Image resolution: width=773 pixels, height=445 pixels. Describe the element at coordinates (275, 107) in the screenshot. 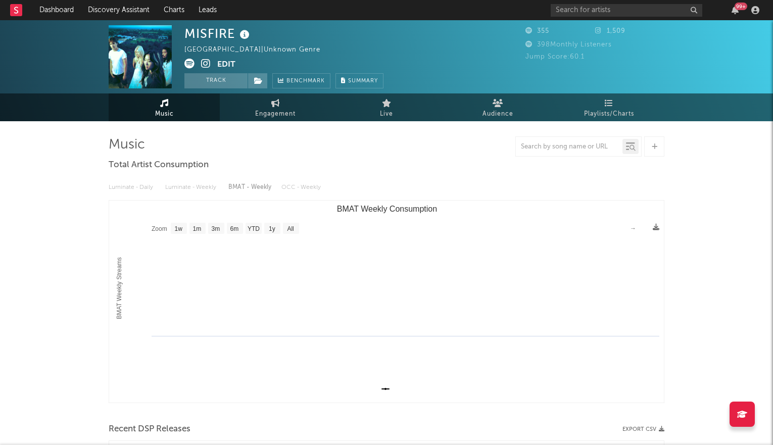

I see `a: Engagement` at that location.